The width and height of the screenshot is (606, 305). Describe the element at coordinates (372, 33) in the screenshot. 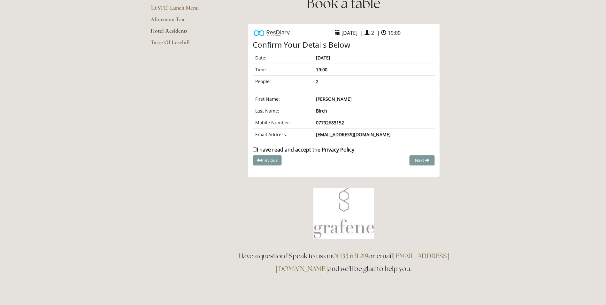

I see `span: 2` at that location.